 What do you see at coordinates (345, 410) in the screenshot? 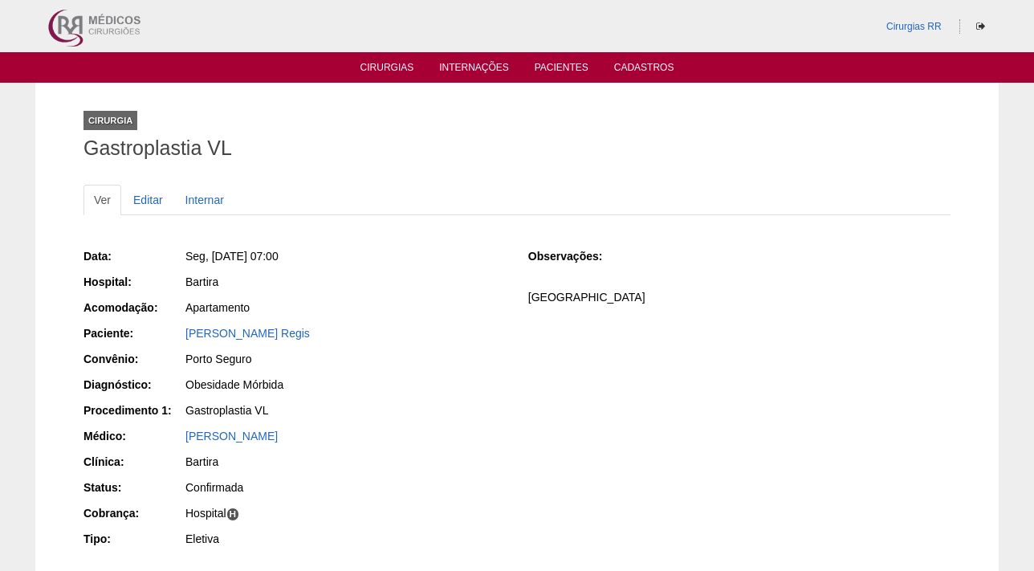
I see `div: Gastroplastia VL` at bounding box center [345, 410].